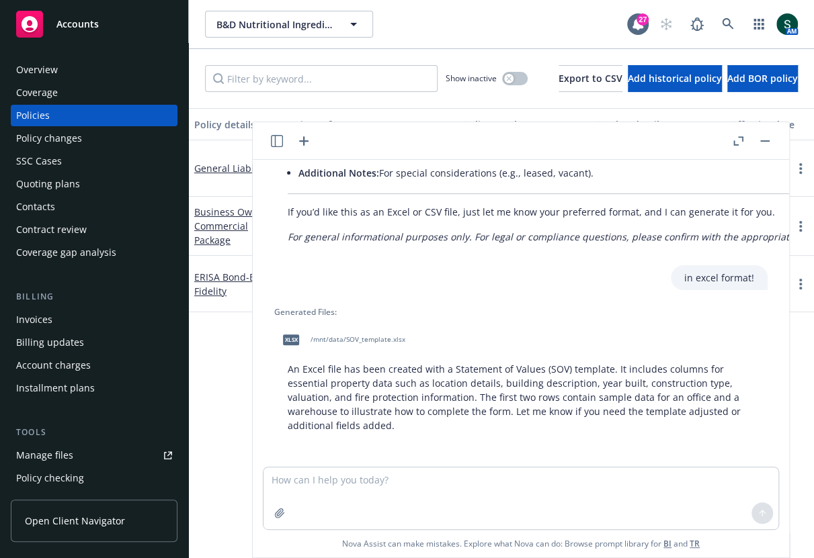 The height and width of the screenshot is (558, 814). What do you see at coordinates (358, 339) in the screenshot?
I see `span: /mnt/data/SOV_template.xlsx` at bounding box center [358, 339].